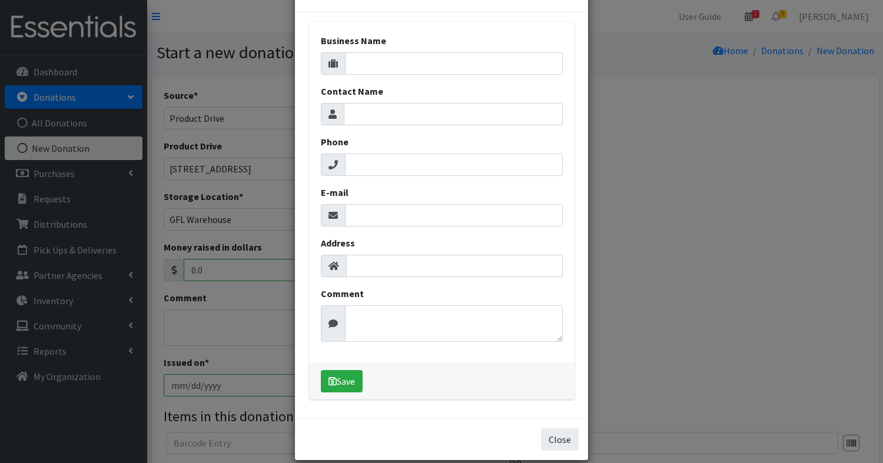 This screenshot has height=463, width=883. Describe the element at coordinates (560, 440) in the screenshot. I see `button: Close` at that location.